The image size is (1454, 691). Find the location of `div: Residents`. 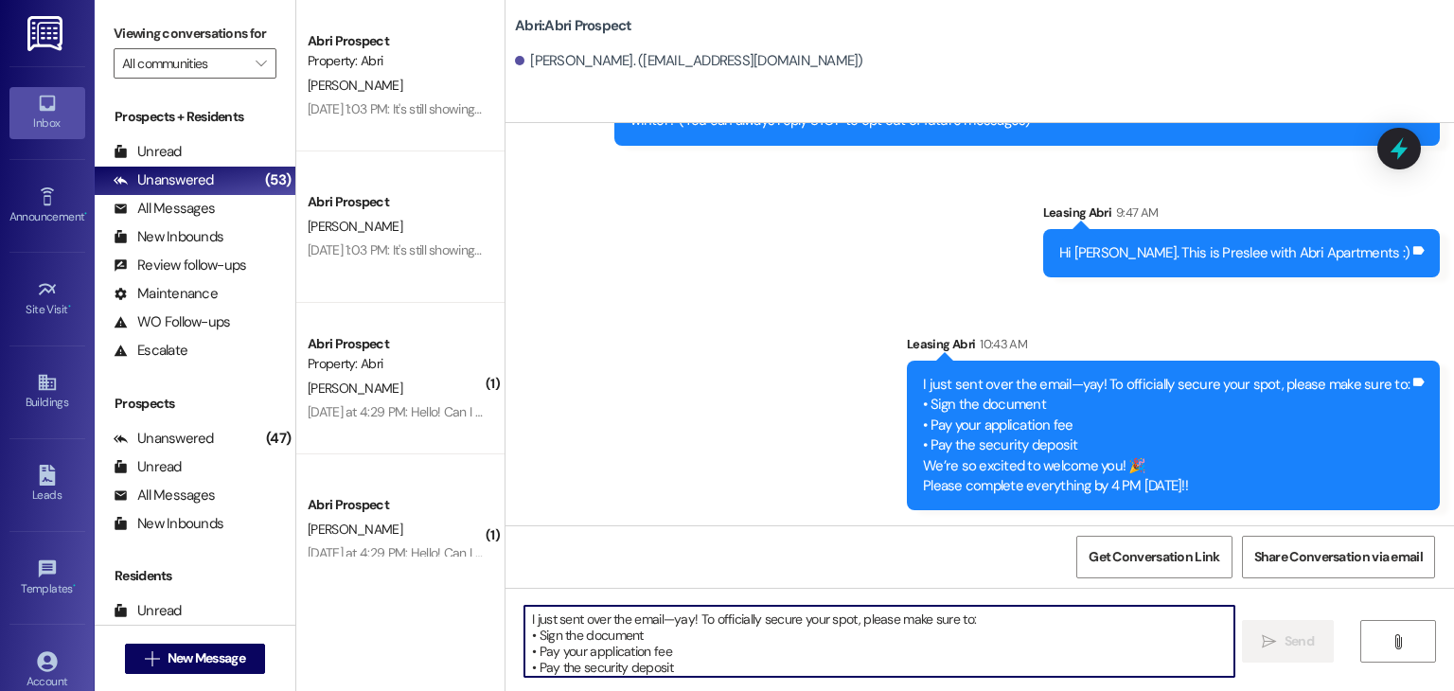

div: Residents is located at coordinates (195, 576).